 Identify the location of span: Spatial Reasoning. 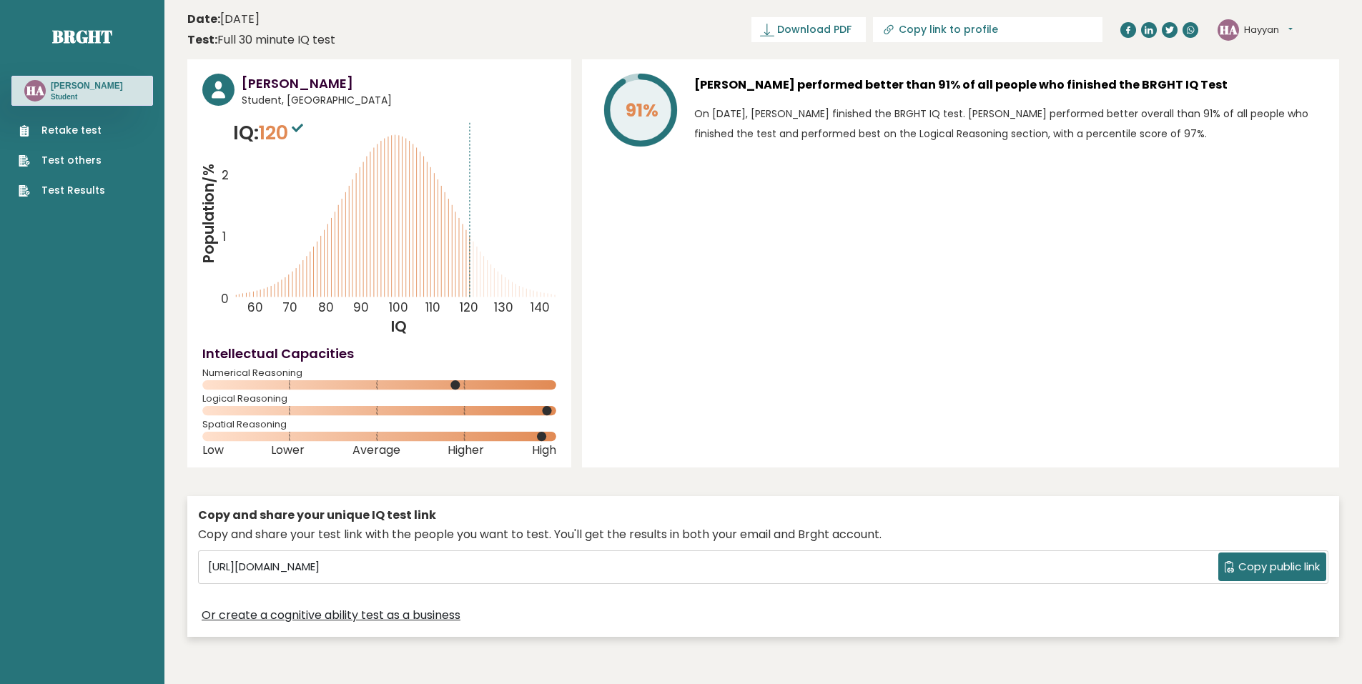
(379, 425).